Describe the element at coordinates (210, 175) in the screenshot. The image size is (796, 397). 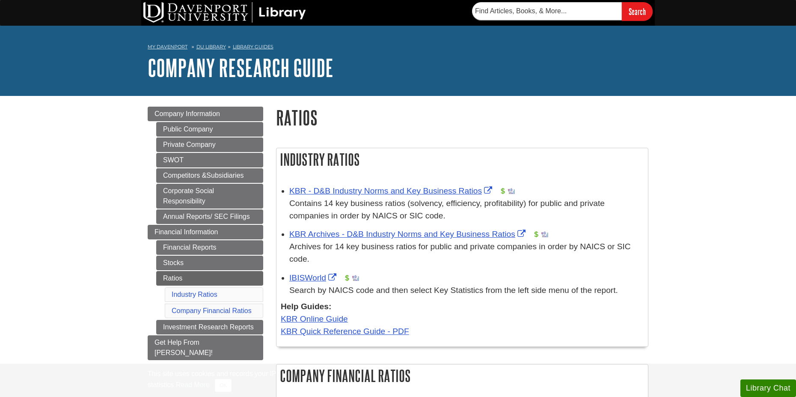
I see `a: Competitors &Subsidiaries` at that location.